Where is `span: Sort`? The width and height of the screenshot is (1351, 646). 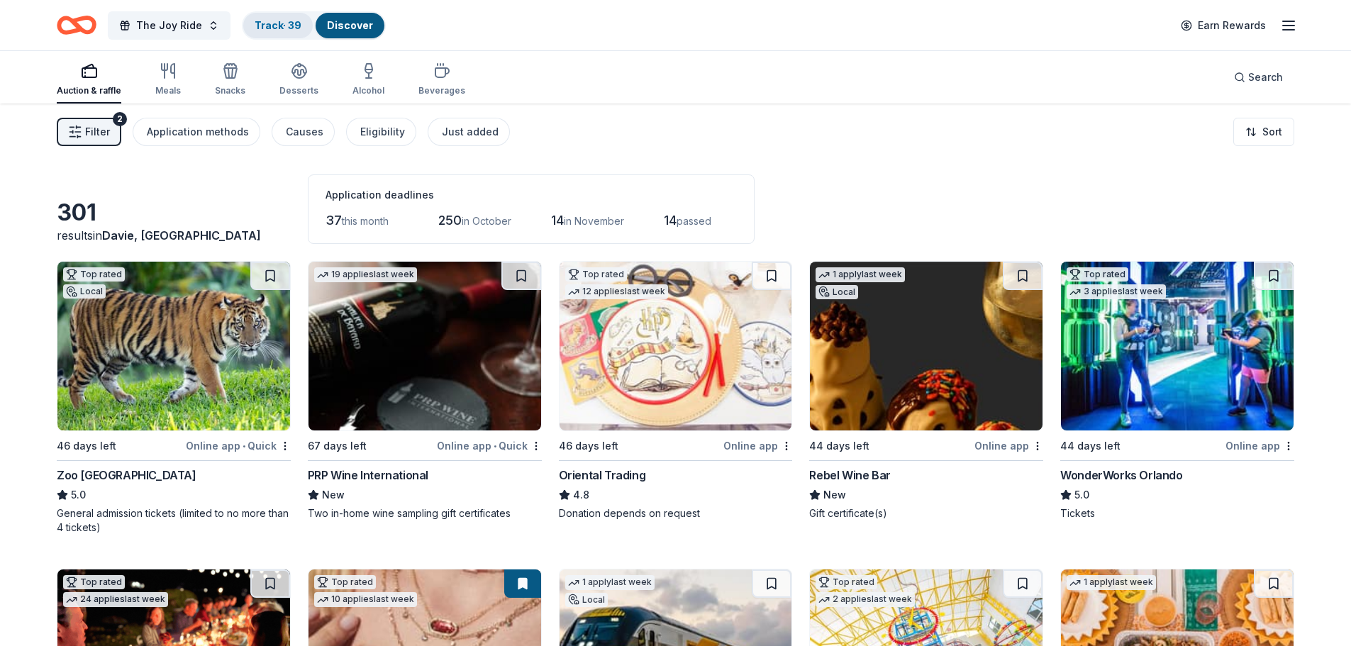
span: Sort is located at coordinates (1273, 132).